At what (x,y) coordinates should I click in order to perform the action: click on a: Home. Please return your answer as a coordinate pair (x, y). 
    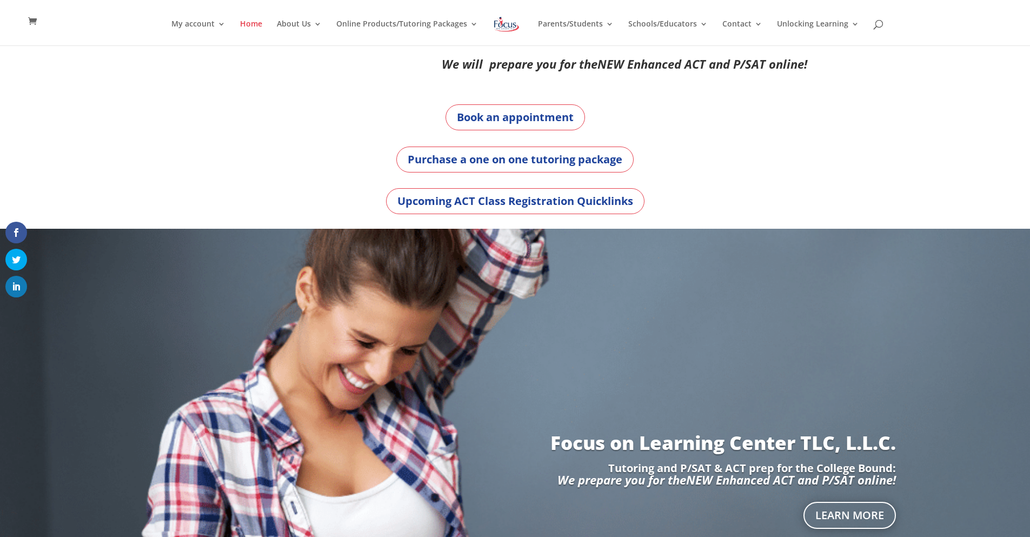
    Looking at the image, I should click on (251, 32).